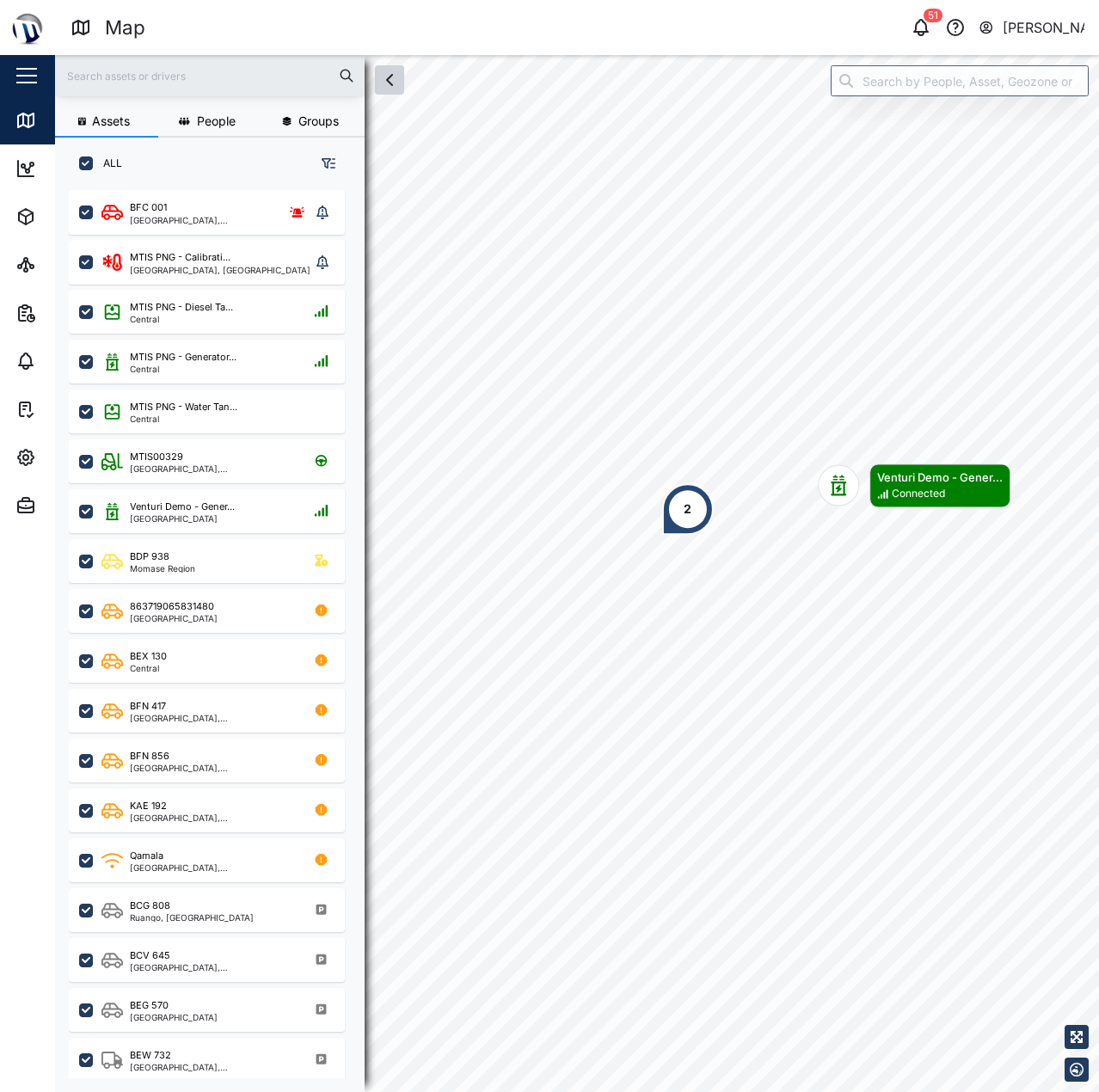 The width and height of the screenshot is (1099, 1092). Describe the element at coordinates (149, 955) in the screenshot. I see `div: BCV 645` at that location.